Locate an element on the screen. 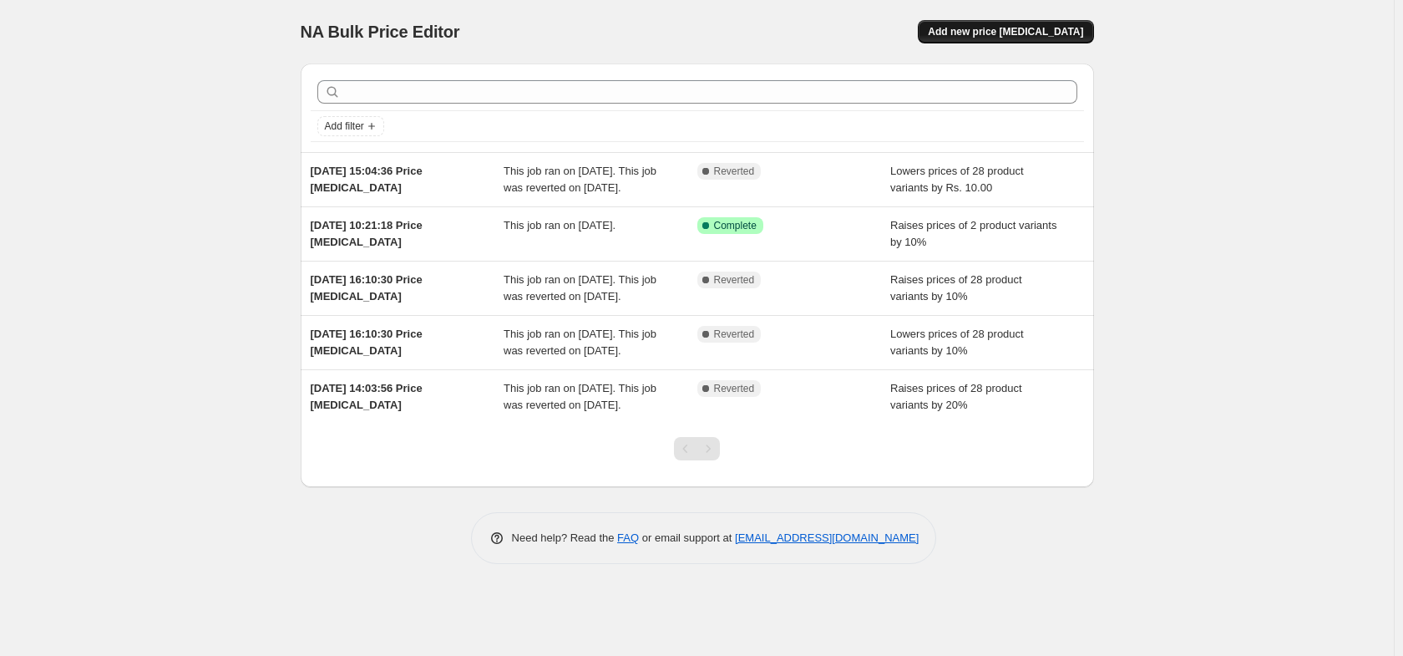 This screenshot has height=656, width=1403. nav: Pagination is located at coordinates (697, 449).